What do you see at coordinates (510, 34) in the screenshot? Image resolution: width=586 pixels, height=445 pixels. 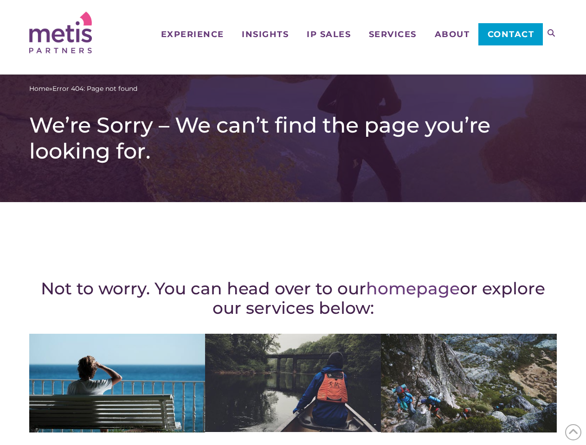 I see `a: Contact` at bounding box center [510, 34].